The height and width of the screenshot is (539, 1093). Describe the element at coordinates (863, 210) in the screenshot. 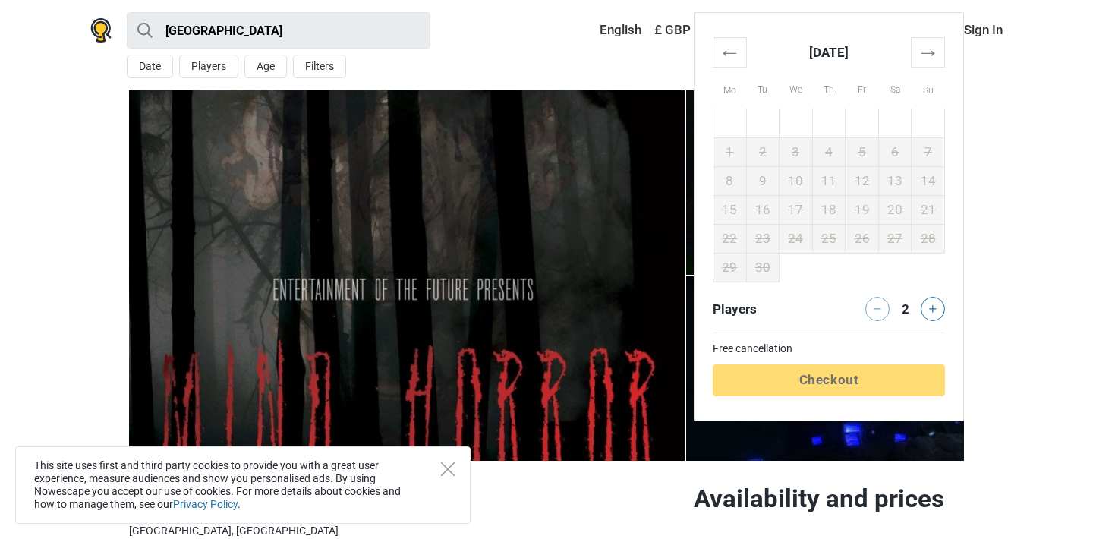

I see `td: 19` at that location.